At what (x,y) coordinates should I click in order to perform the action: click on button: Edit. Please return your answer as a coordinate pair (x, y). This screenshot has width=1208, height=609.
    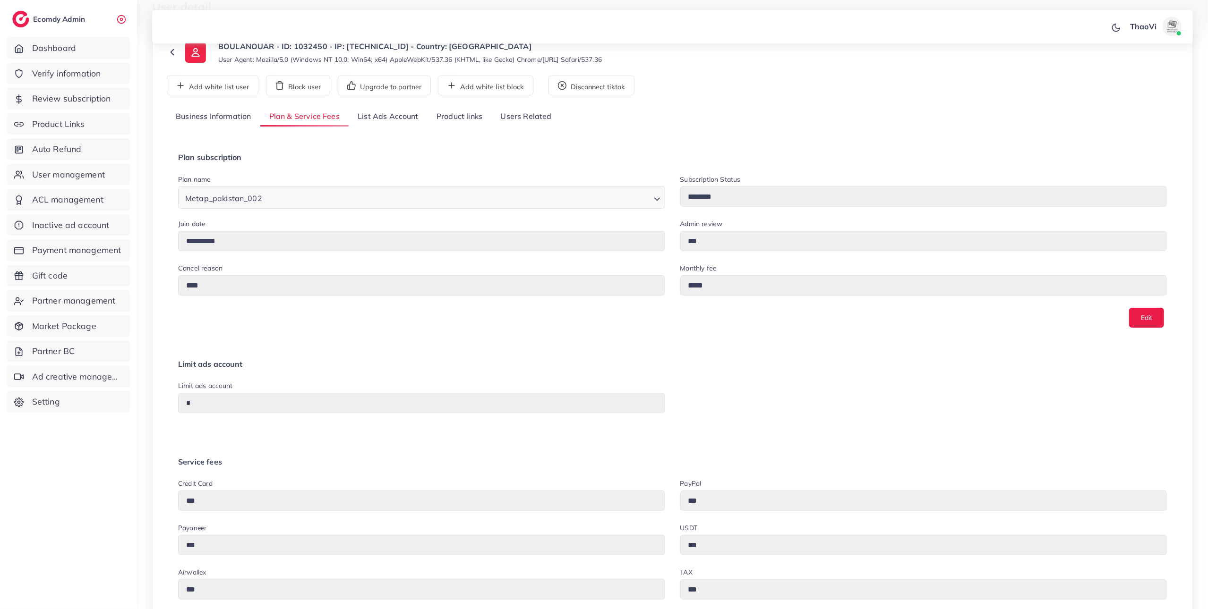
    Looking at the image, I should click on (1147, 317).